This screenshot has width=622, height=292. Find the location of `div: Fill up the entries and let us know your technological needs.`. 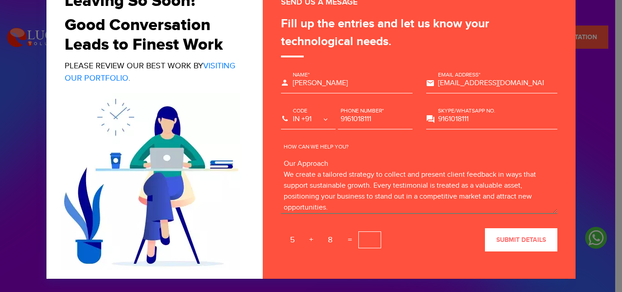

div: Fill up the entries and let us know your technological needs. is located at coordinates (419, 36).